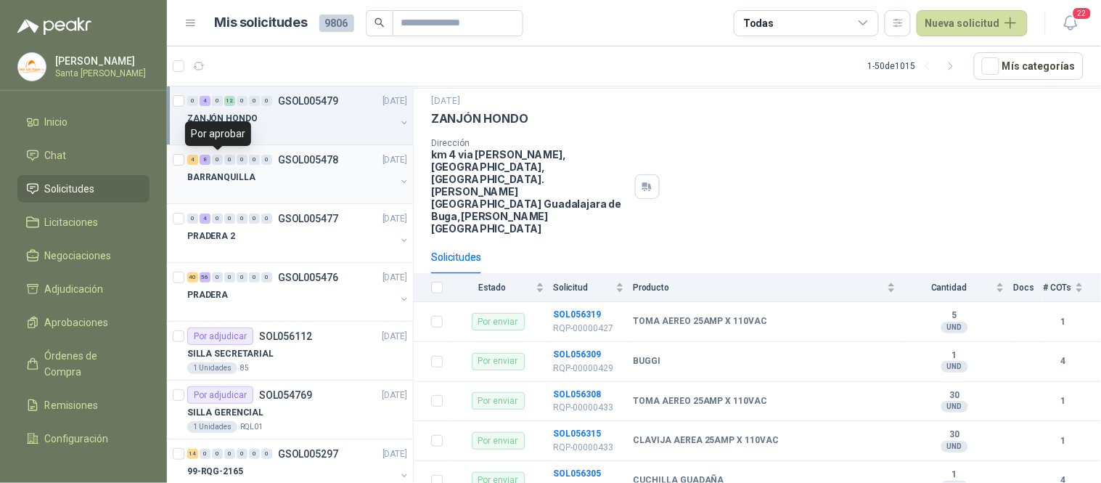 Image resolution: width=1101 pixels, height=483 pixels. Describe the element at coordinates (221, 177) in the screenshot. I see `p: BARRANQUILLA` at that location.